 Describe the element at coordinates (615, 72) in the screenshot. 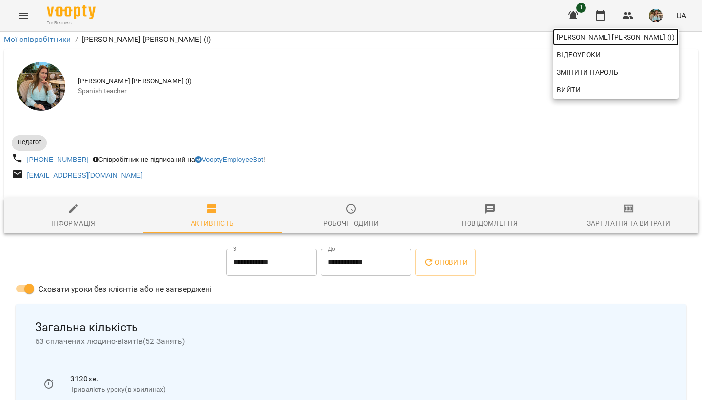

I see `span: Змінити пароль` at that location.